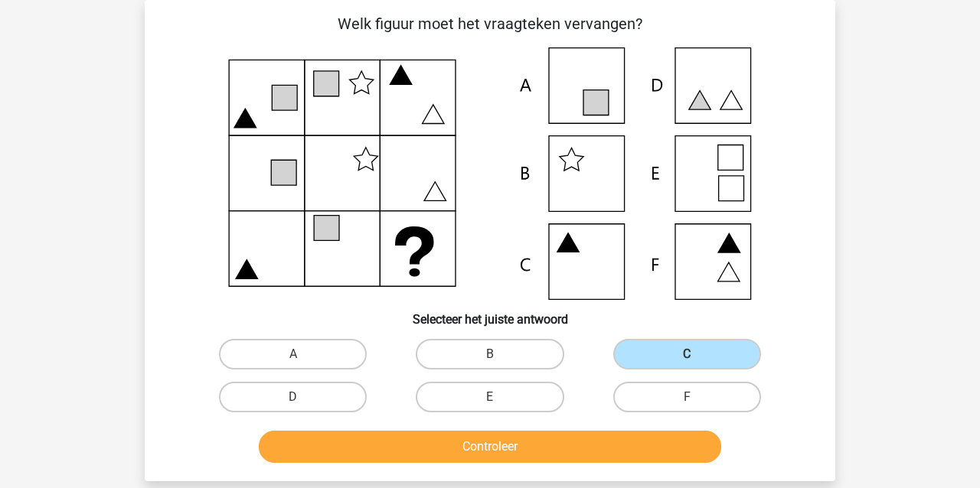  Describe the element at coordinates (687, 397) in the screenshot. I see `label: F` at that location.